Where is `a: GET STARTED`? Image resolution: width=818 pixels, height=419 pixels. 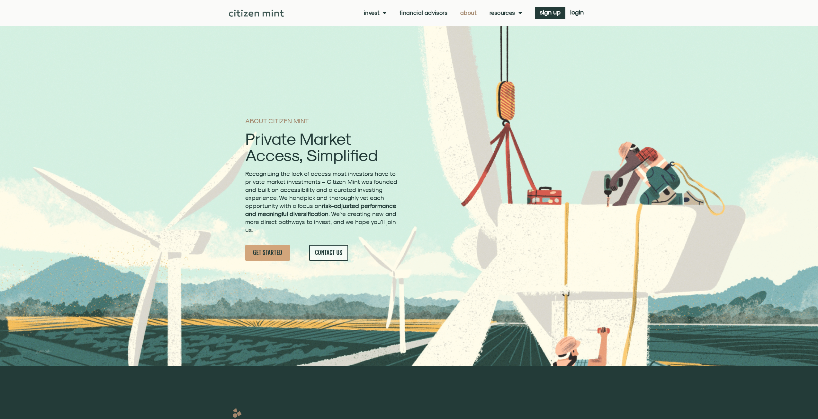
a: GET STARTED is located at coordinates (267, 253).